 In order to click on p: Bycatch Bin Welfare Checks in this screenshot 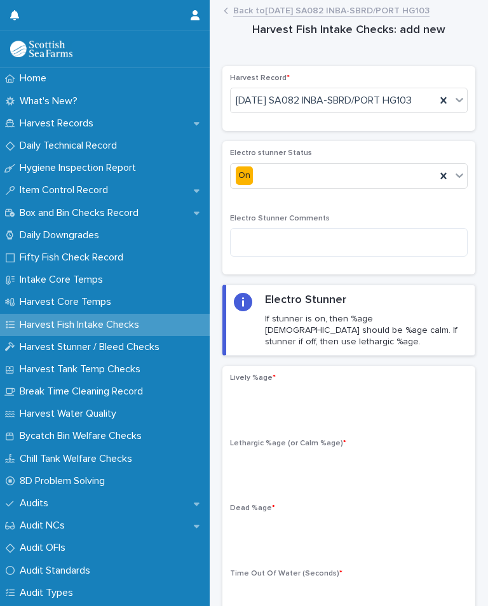, I will do `click(83, 436)`.